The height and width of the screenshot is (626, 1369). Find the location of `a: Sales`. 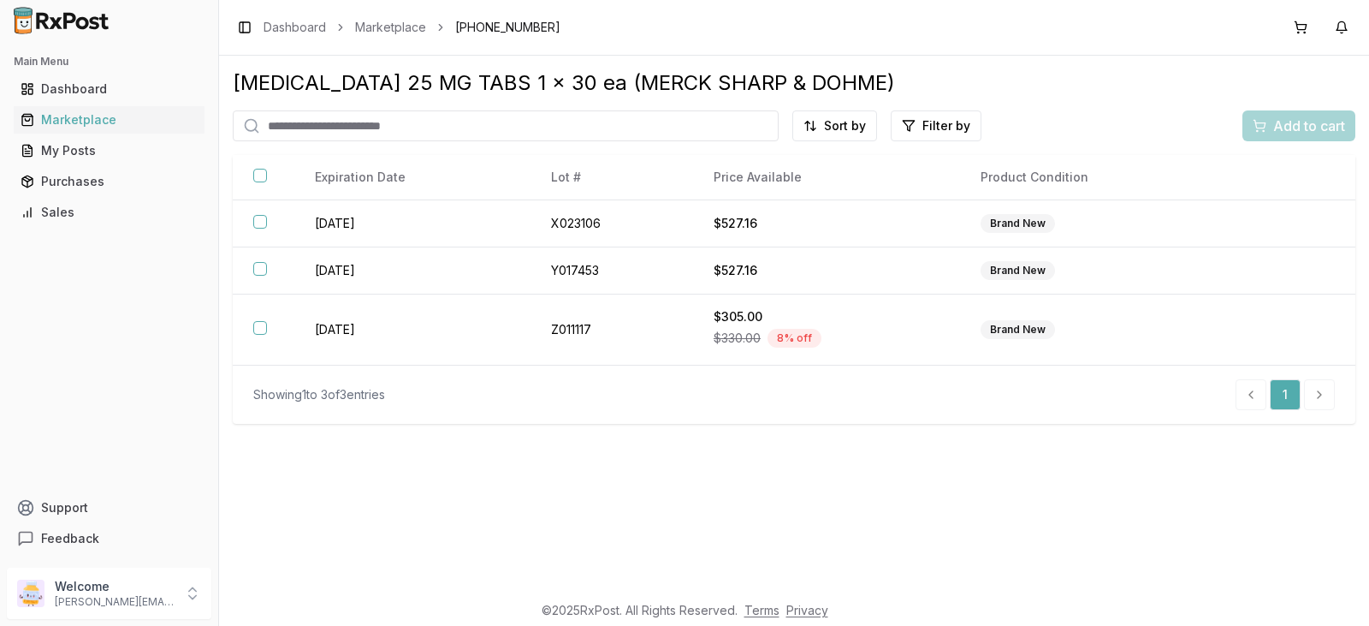

a: Sales is located at coordinates (109, 212).